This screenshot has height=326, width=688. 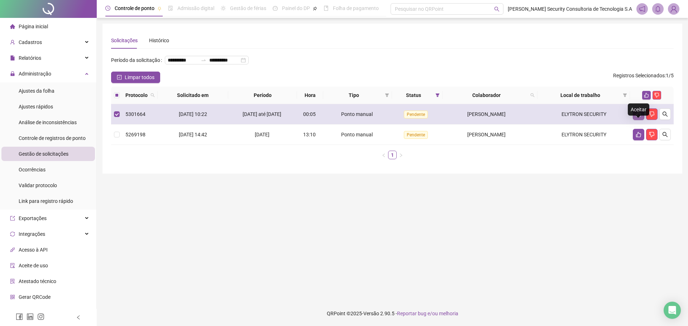 What do you see at coordinates (30, 42) in the screenshot?
I see `span: Cadastros` at bounding box center [30, 42].